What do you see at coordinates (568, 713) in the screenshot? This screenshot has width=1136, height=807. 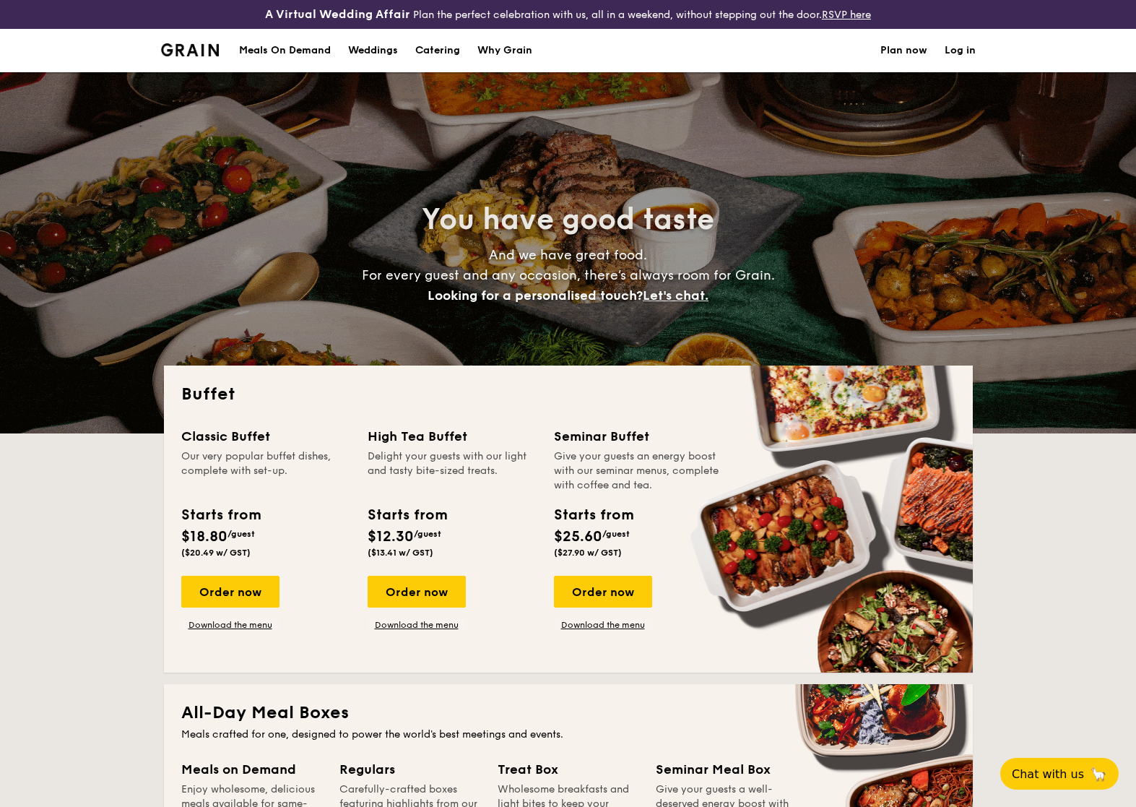 I see `h2: All-Day Meal Boxes` at bounding box center [568, 713].